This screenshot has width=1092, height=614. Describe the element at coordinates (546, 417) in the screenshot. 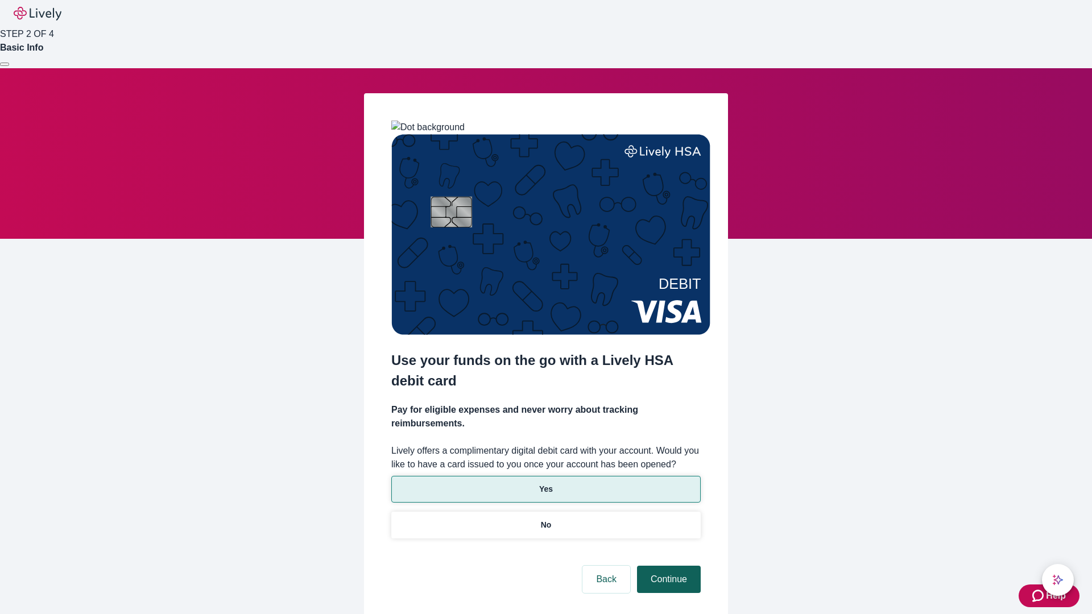

I see `h4: Pay for eligible expenses and never worry about tracking reimbursements.` at that location.